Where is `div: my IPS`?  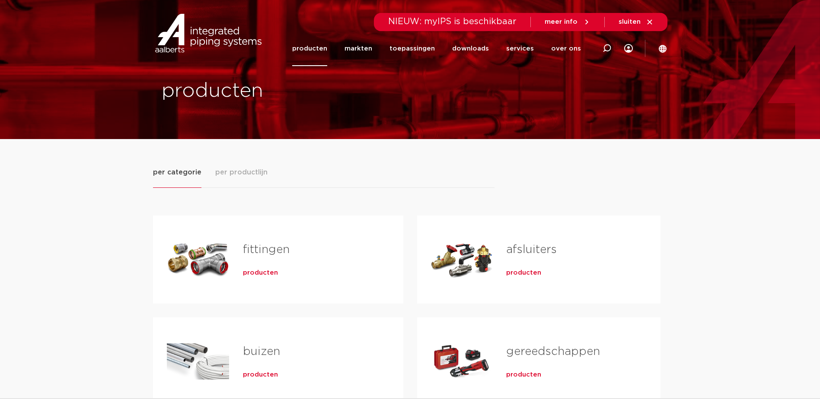 div: my IPS is located at coordinates (628, 48).